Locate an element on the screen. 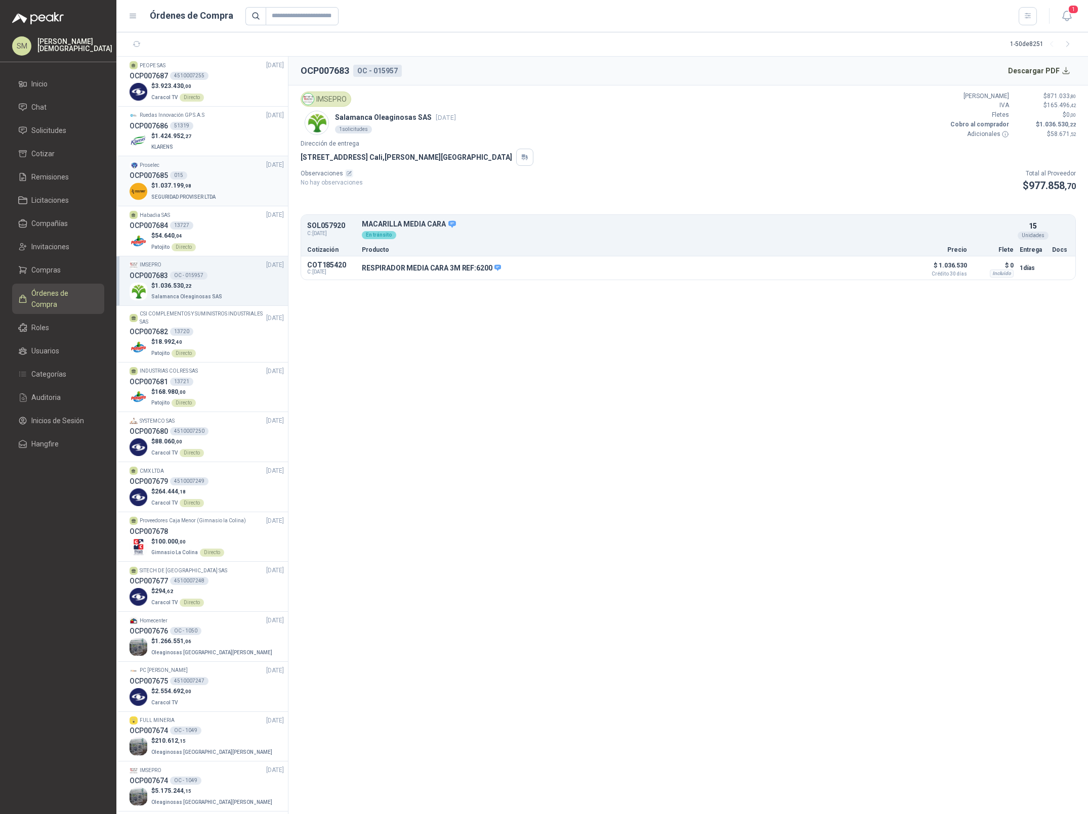  p: Habadia SAS is located at coordinates (155, 215).